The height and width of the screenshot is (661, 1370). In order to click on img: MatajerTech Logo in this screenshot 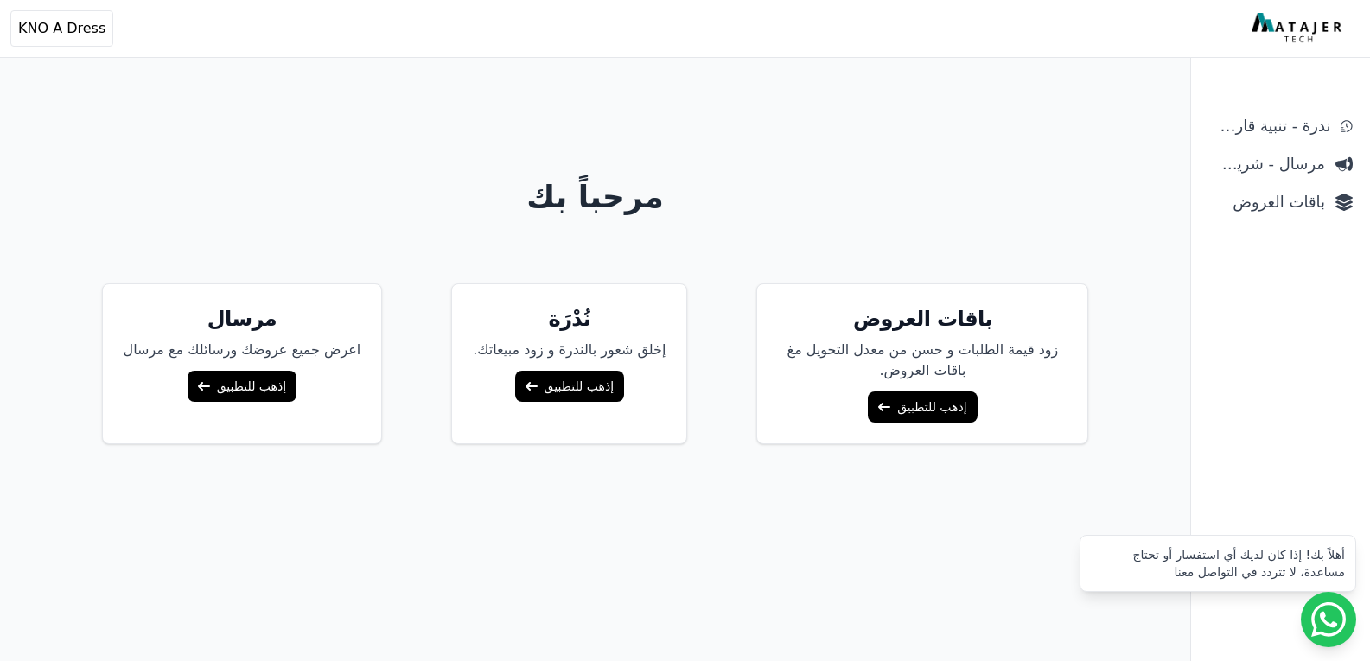, I will do `click(1298, 29)`.